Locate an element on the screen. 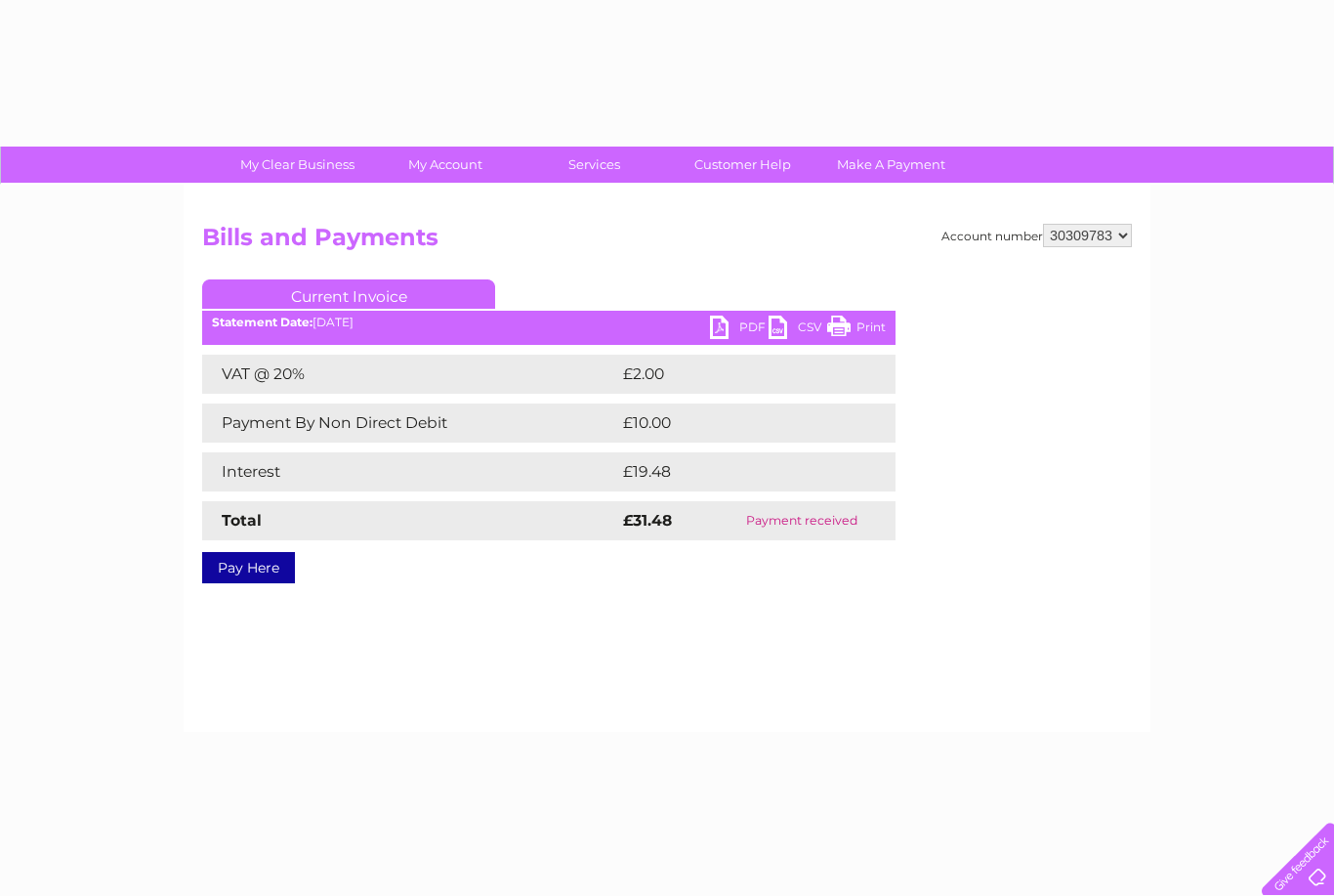  a: PDF is located at coordinates (739, 329).